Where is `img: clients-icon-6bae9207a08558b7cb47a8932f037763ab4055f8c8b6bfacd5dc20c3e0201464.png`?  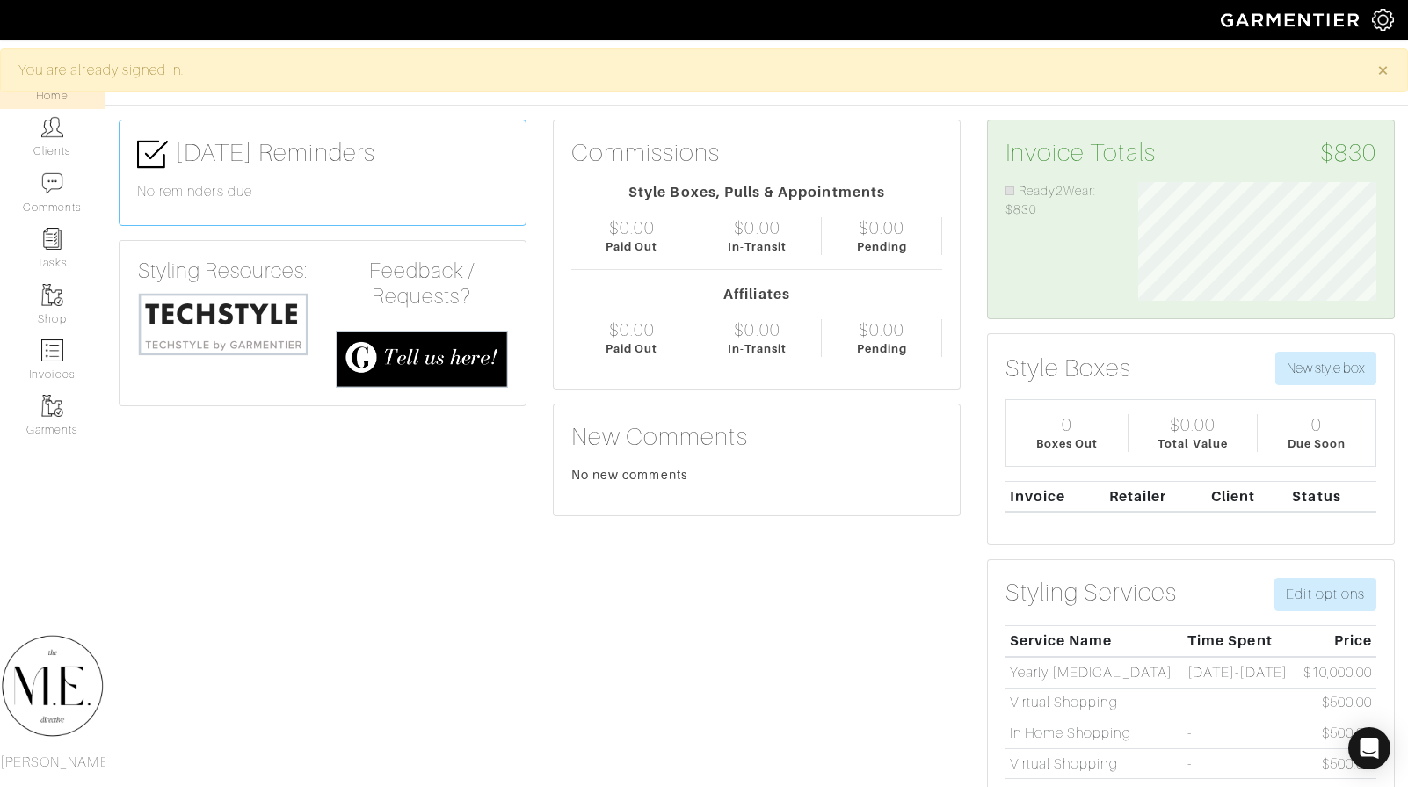
img: clients-icon-6bae9207a08558b7cb47a8932f037763ab4055f8c8b6bfacd5dc20c3e0201464.png is located at coordinates (52, 127).